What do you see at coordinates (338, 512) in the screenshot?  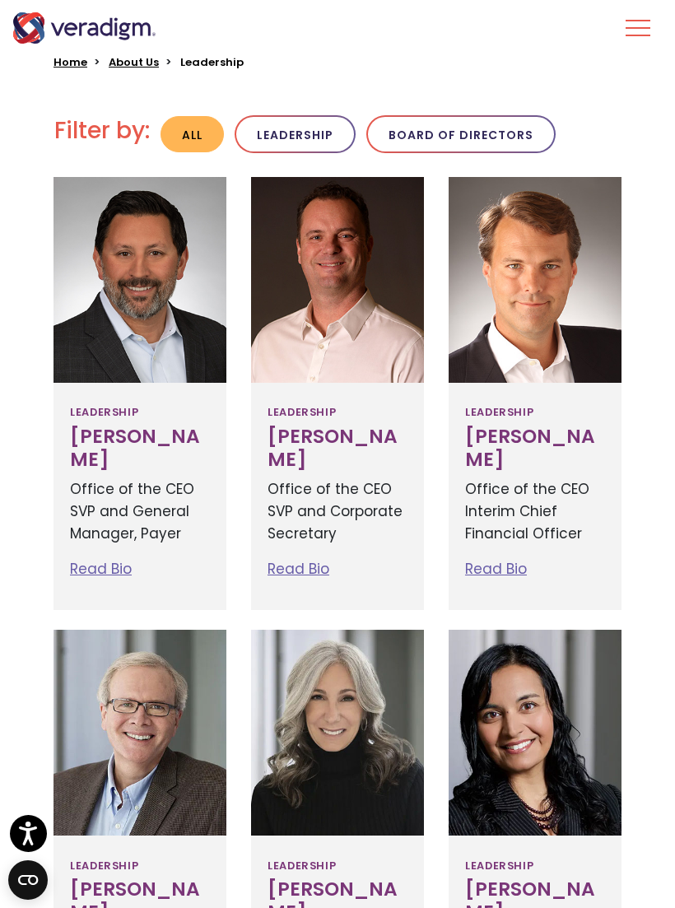 I see `p: Office of the CEO SVP and Corporate Secretary` at bounding box center [338, 512].